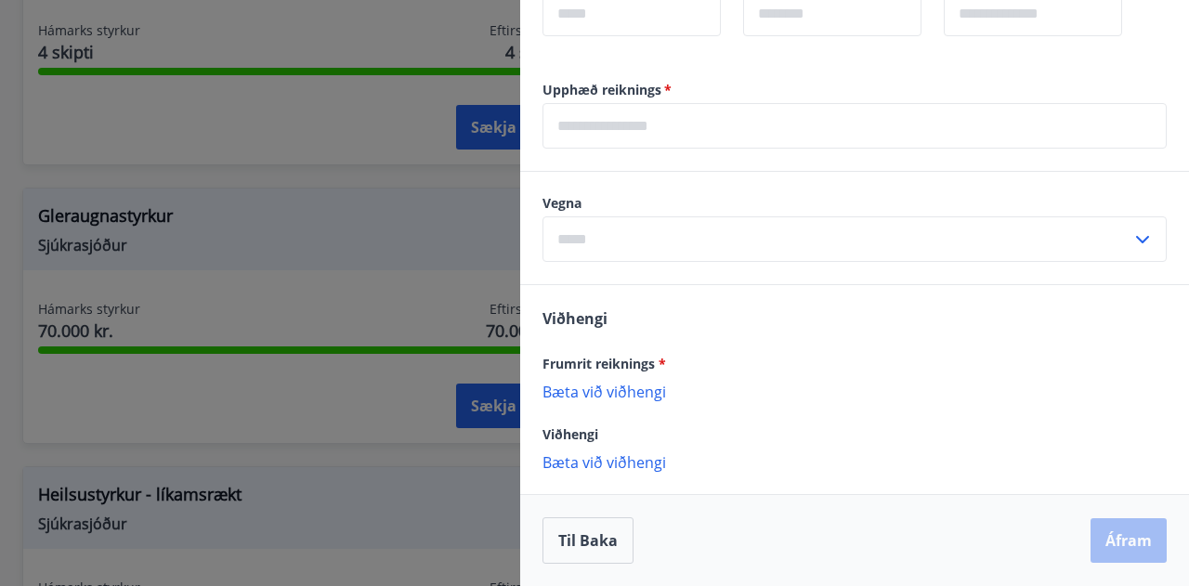 Image resolution: width=1189 pixels, height=586 pixels. Describe the element at coordinates (855, 125) in the screenshot. I see `div: Upphæð reiknings` at that location.